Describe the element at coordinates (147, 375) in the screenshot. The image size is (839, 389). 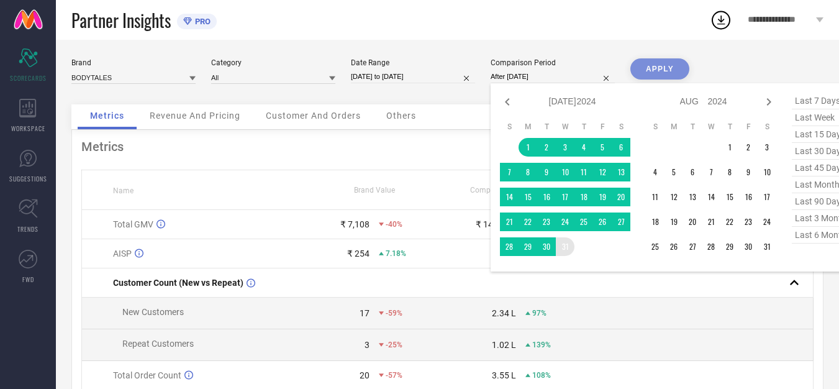
I see `span: Total Order Count` at that location.